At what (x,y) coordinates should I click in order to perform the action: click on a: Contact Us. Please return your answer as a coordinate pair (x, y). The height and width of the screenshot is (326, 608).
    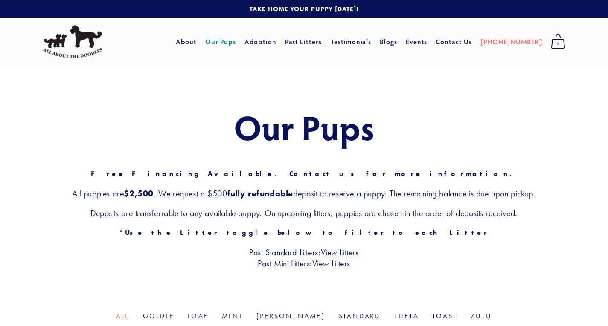
    Looking at the image, I should click on (453, 42).